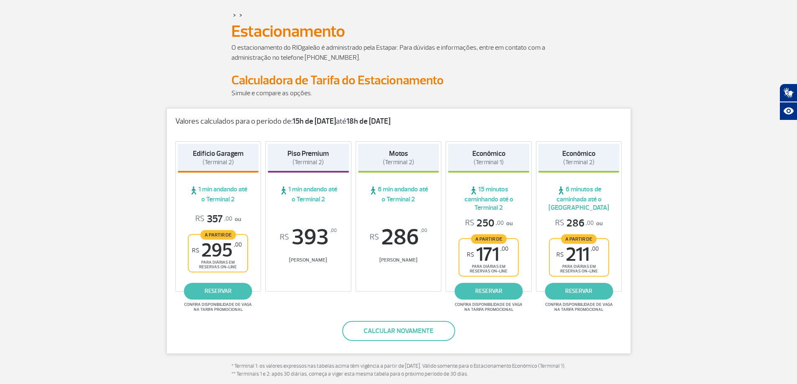 The width and height of the screenshot is (797, 384). I want to click on span: 211, so click(577, 255).